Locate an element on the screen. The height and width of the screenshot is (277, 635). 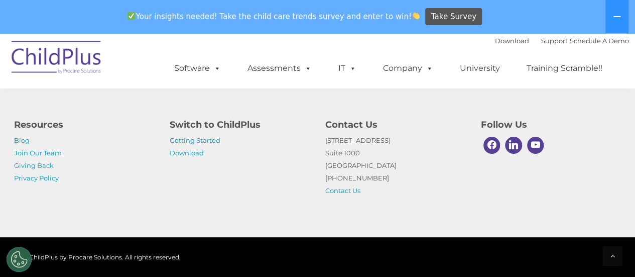
span: © 2025 ChildPlus by Procare Solutions. All rights reserved. is located at coordinates (93, 257).